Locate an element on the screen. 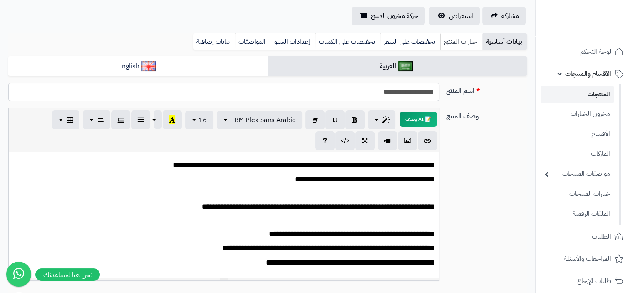 Image resolution: width=633 pixels, height=293 pixels. span: استعراض is located at coordinates (461, 16).